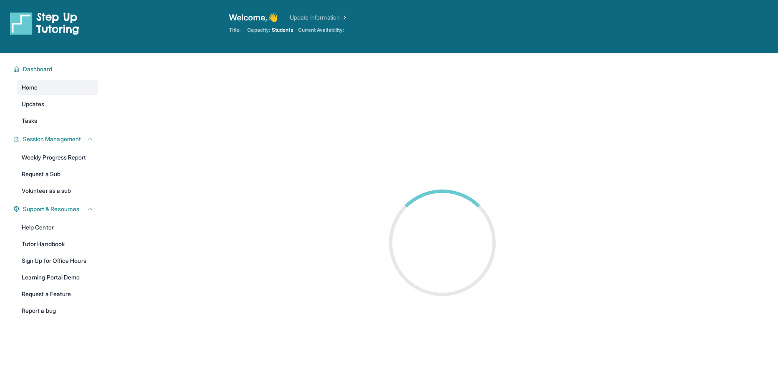 Image resolution: width=778 pixels, height=379 pixels. Describe the element at coordinates (58, 228) in the screenshot. I see `a: Help Center` at that location.